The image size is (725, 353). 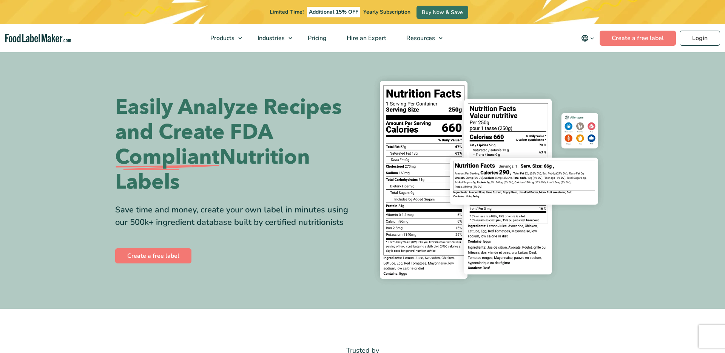 What do you see at coordinates (442, 12) in the screenshot?
I see `a: Buy Now & Save` at bounding box center [442, 12].